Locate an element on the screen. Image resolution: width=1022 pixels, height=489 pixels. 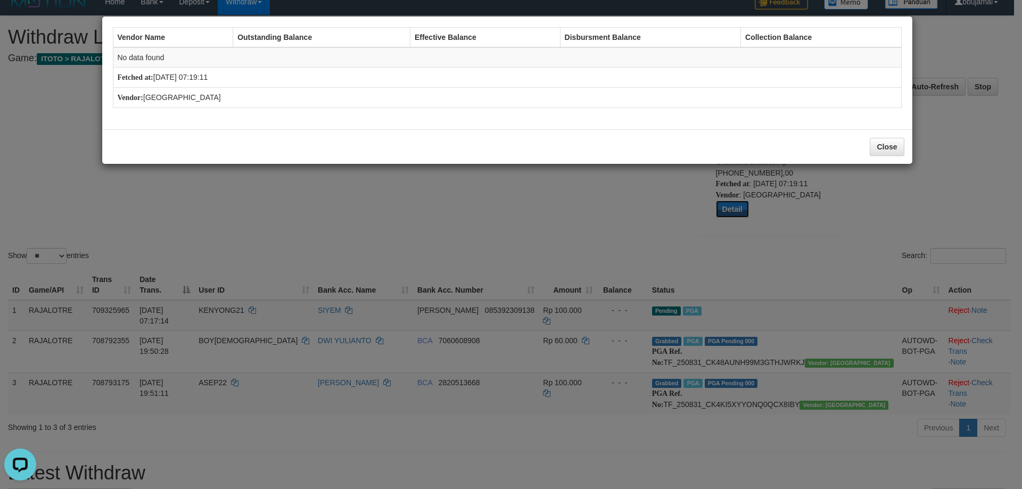
button: Open LiveChat chat widget is located at coordinates (20, 20).